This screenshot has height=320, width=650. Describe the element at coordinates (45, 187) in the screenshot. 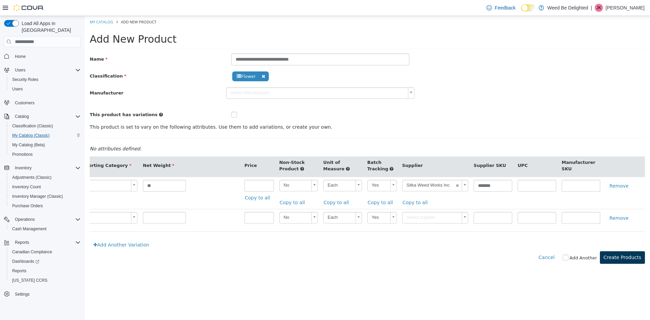

I see `span: Inventory Count` at that location.